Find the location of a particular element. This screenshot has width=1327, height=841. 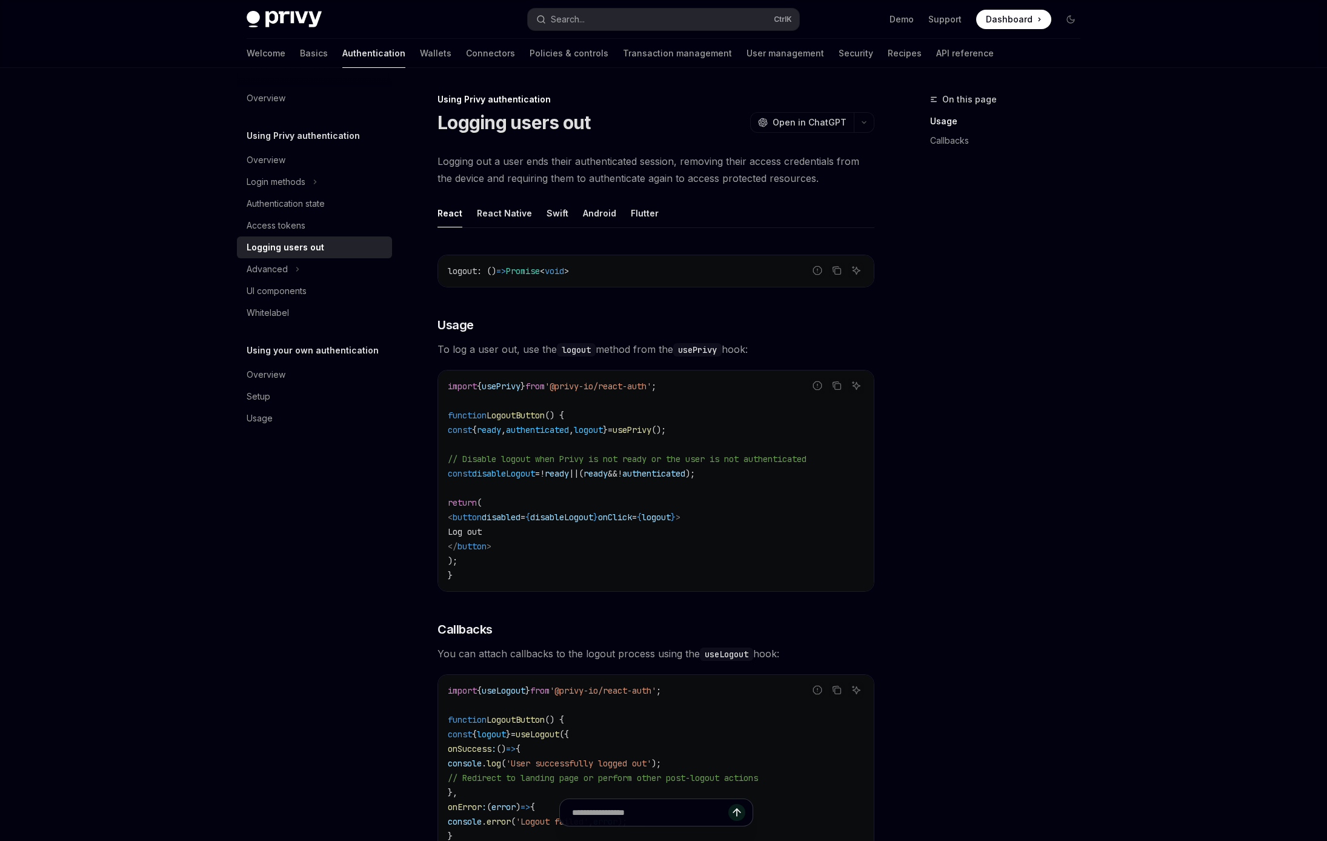

span: Ctrl K is located at coordinates (783, 19).